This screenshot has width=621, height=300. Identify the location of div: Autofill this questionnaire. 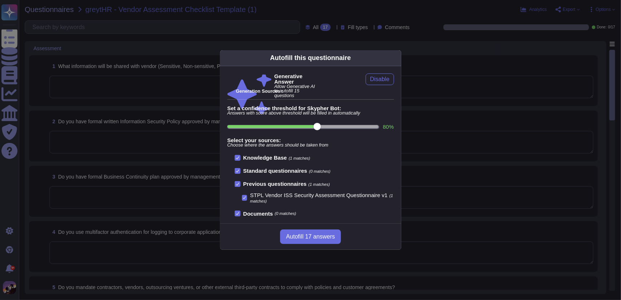
(310, 58).